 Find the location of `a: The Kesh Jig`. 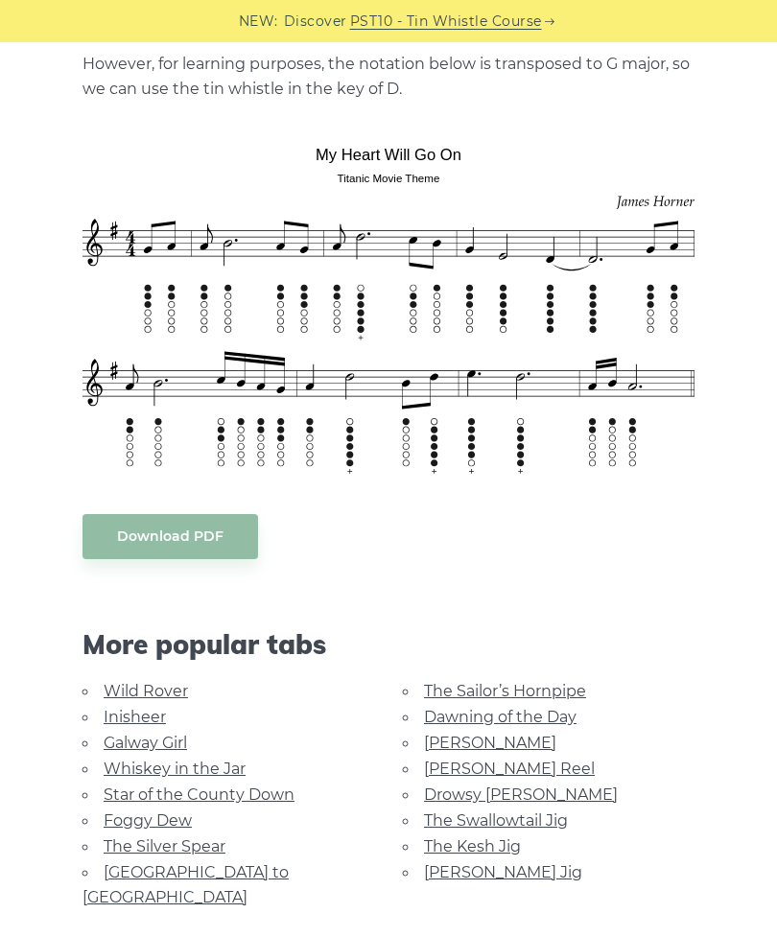

a: The Kesh Jig is located at coordinates (472, 846).